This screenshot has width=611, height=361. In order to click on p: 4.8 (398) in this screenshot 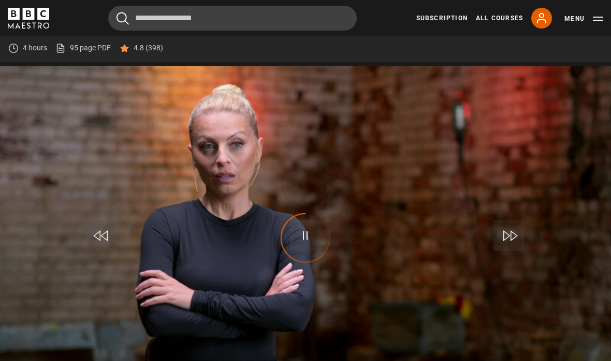, I will do `click(148, 48)`.